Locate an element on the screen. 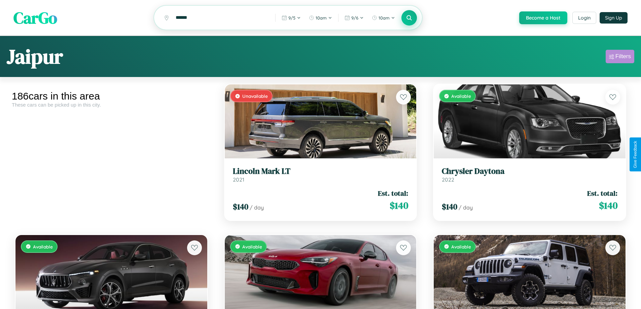  span: 9 / 6 is located at coordinates (355, 18).